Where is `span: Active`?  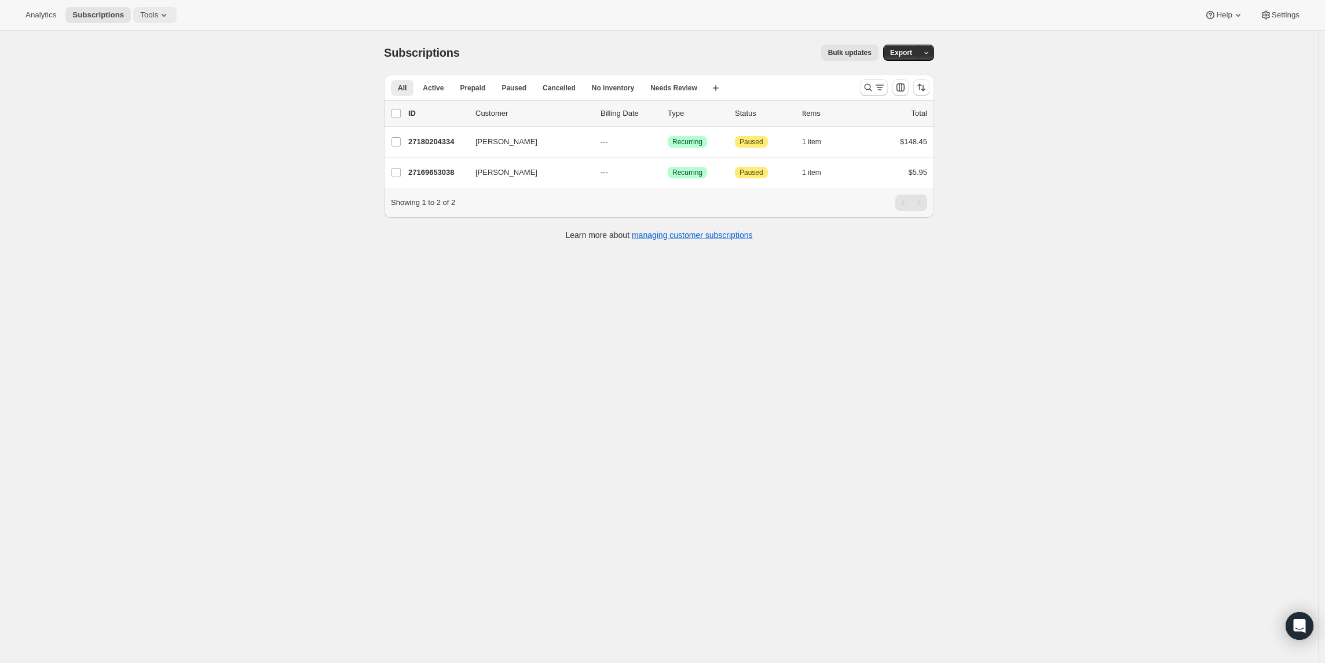
span: Active is located at coordinates (433, 88).